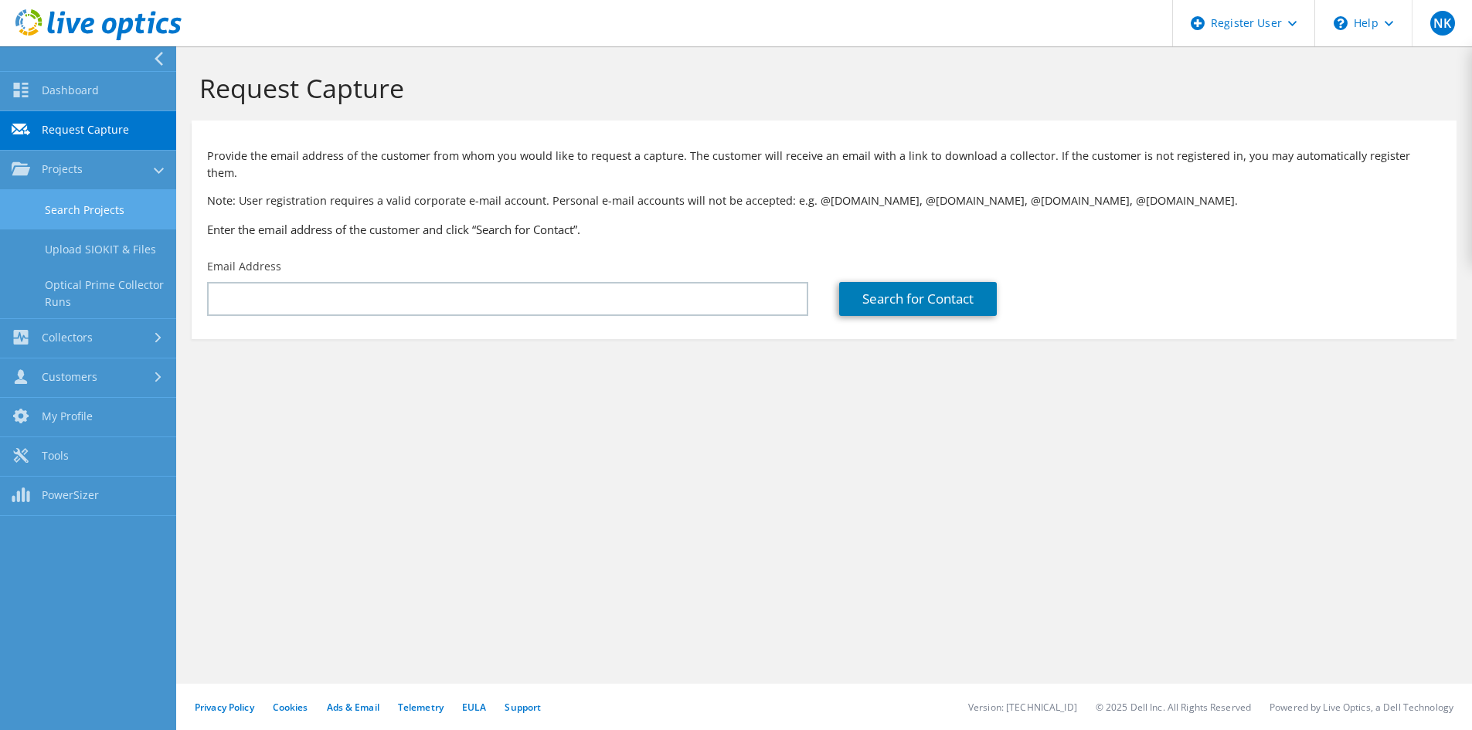 The width and height of the screenshot is (1472, 730). What do you see at coordinates (918, 299) in the screenshot?
I see `a: Search for Contact` at bounding box center [918, 299].